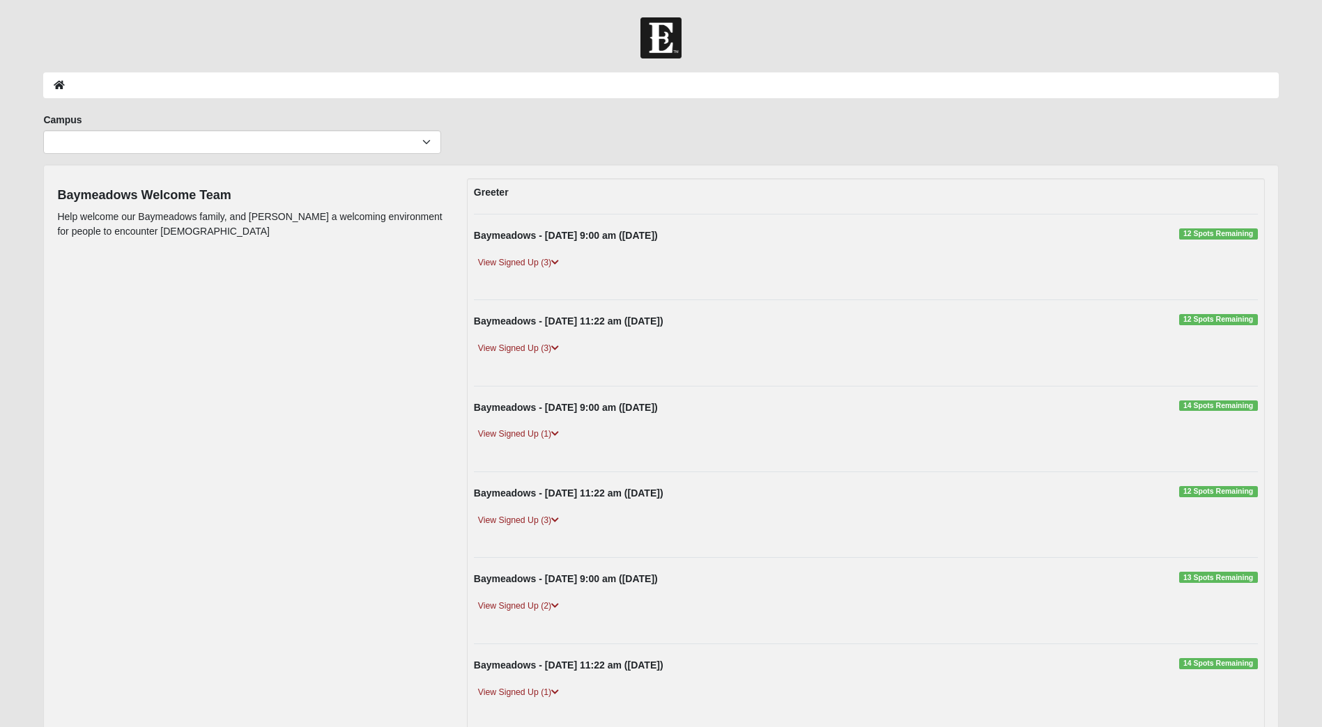 The image size is (1322, 727). Describe the element at coordinates (1218, 578) in the screenshot. I see `span: 13 Spots Remaining` at that location.